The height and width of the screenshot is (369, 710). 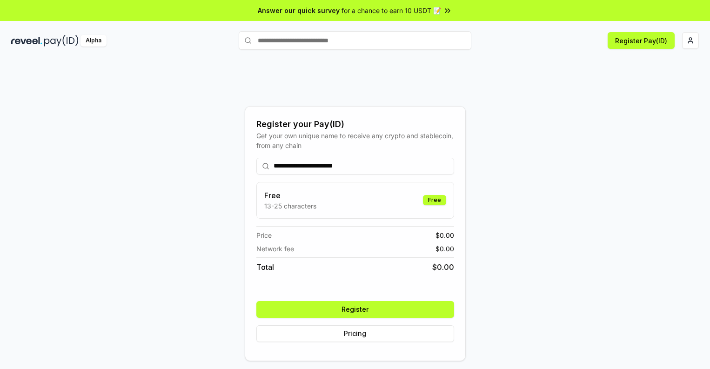 I want to click on span: for a chance to earn 10 USDT 📝, so click(x=391, y=10).